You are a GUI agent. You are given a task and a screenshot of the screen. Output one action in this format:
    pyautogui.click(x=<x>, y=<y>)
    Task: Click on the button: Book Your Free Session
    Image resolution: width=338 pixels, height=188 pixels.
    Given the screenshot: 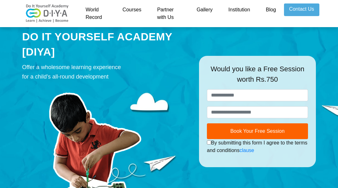 What is the action you would take?
    pyautogui.click(x=257, y=131)
    